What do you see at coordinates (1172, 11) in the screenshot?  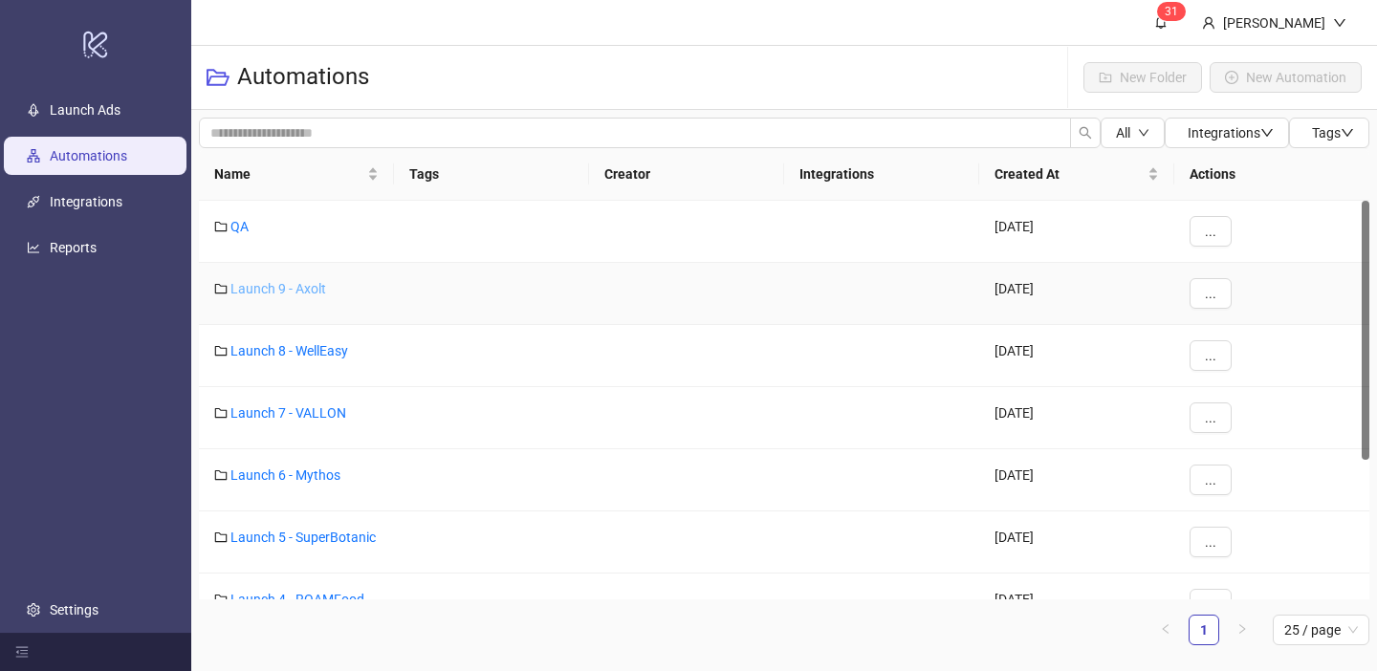 I see `sup: 31` at bounding box center [1172, 11].